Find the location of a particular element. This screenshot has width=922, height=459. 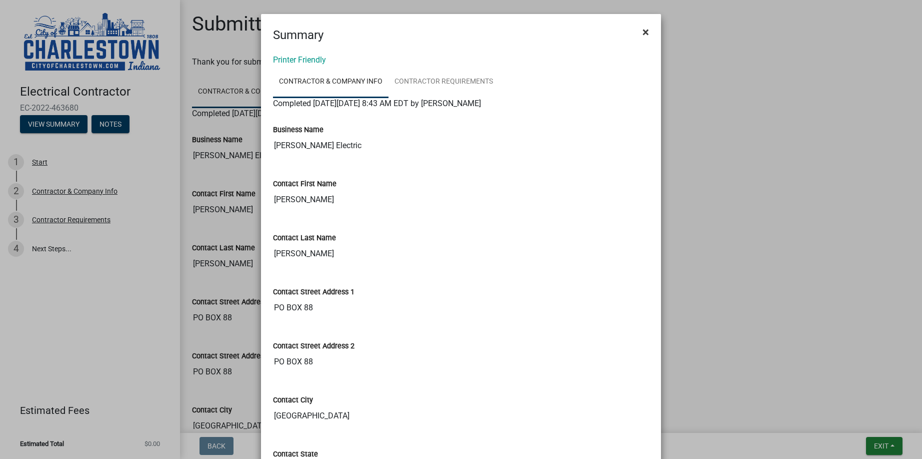

a: Printer Friendly is located at coordinates (300, 60).